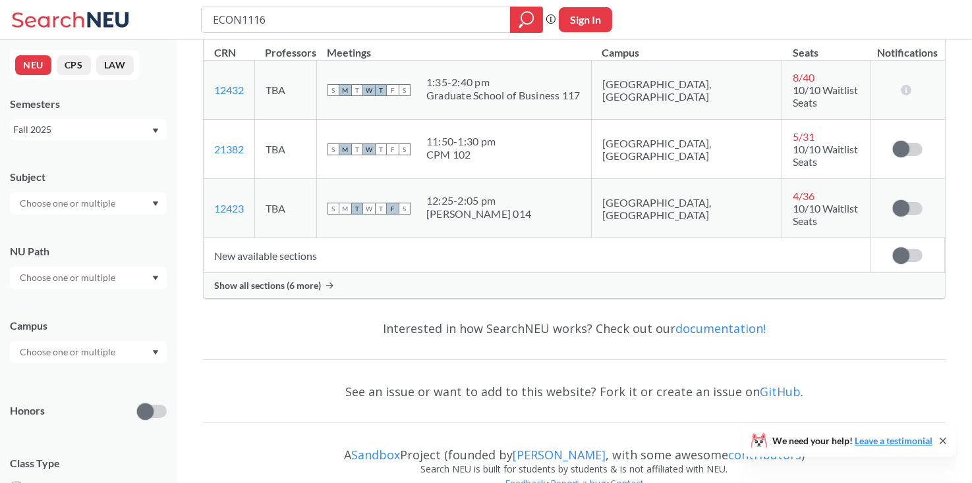 This screenshot has height=483, width=972. I want to click on th: Notifications, so click(907, 46).